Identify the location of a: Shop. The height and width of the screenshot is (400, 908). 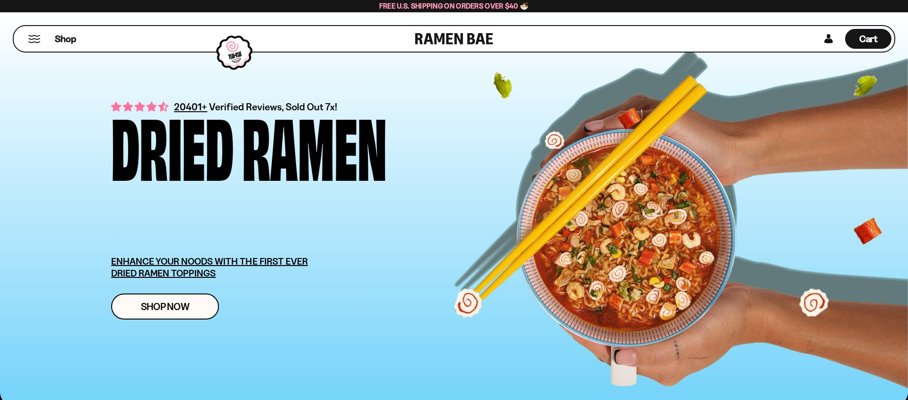
(65, 39).